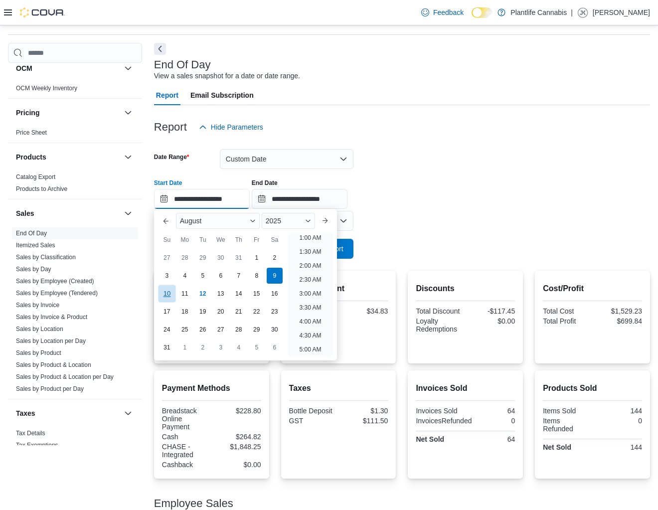 The height and width of the screenshot is (510, 658). Describe the element at coordinates (51, 341) in the screenshot. I see `a: Sales by Location per Day` at that location.